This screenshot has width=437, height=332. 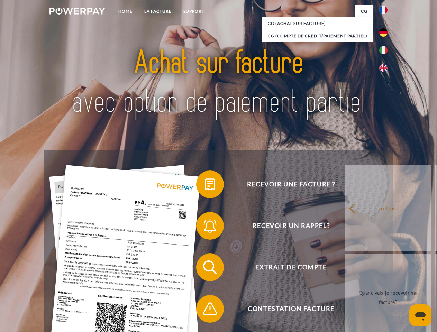 What do you see at coordinates (286, 267) in the screenshot?
I see `button: Extrait de compte` at bounding box center [286, 267].